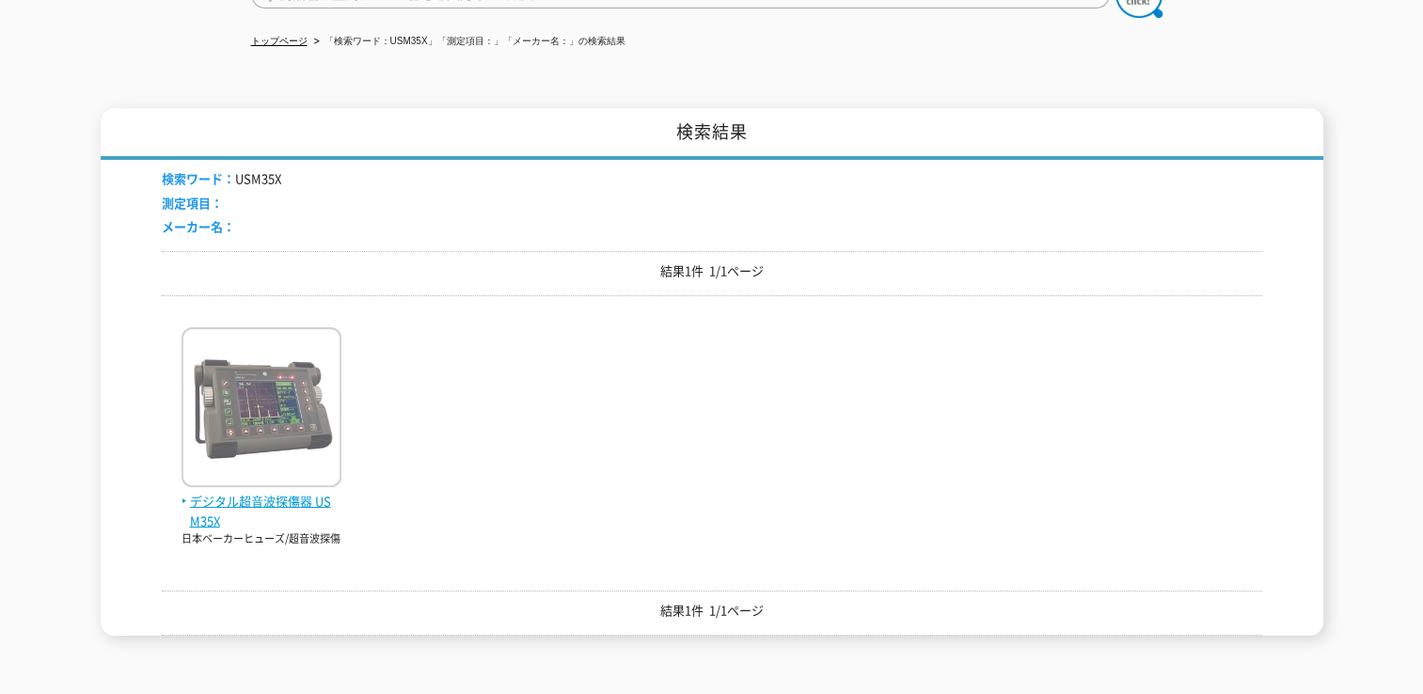 Image resolution: width=1423 pixels, height=694 pixels. What do you see at coordinates (261, 501) in the screenshot?
I see `a: デジタル超音波探傷器 USM35X` at bounding box center [261, 501].